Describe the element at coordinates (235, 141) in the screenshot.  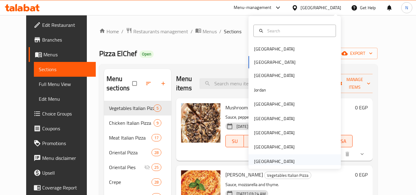
I see `button: SU` at that location.